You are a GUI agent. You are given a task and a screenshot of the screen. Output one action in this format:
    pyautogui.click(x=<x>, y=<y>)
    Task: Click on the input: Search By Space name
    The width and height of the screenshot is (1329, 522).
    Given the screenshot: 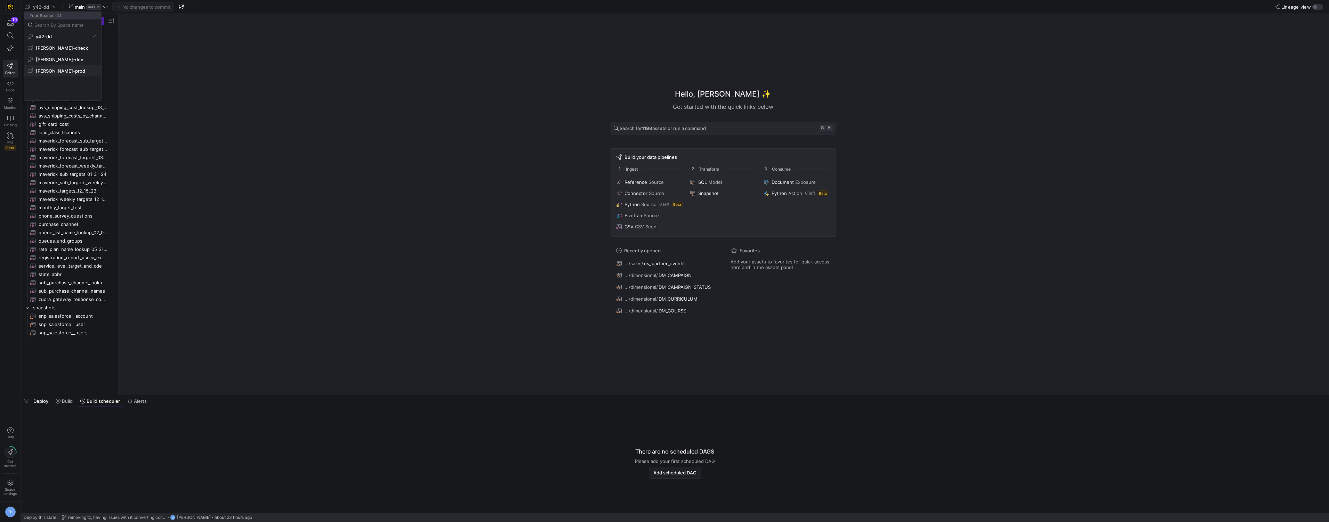 What is the action you would take?
    pyautogui.click(x=66, y=25)
    